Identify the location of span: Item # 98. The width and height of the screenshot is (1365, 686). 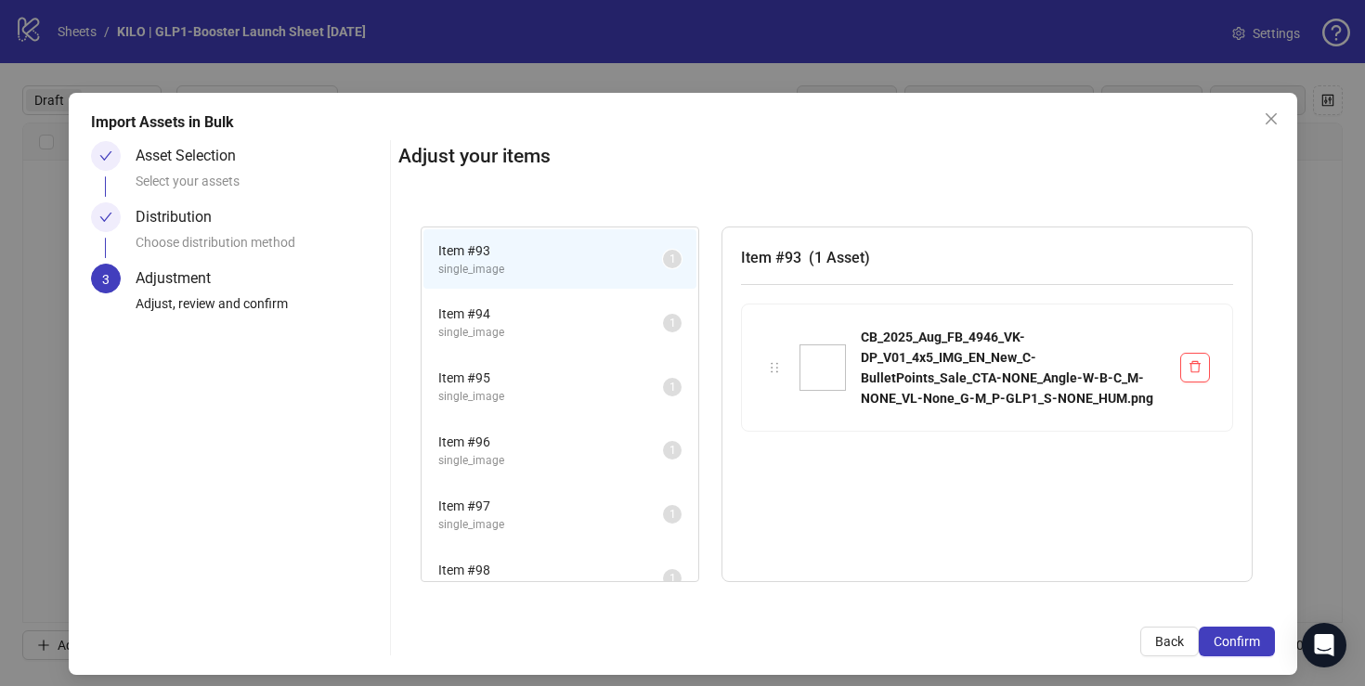
(551, 570).